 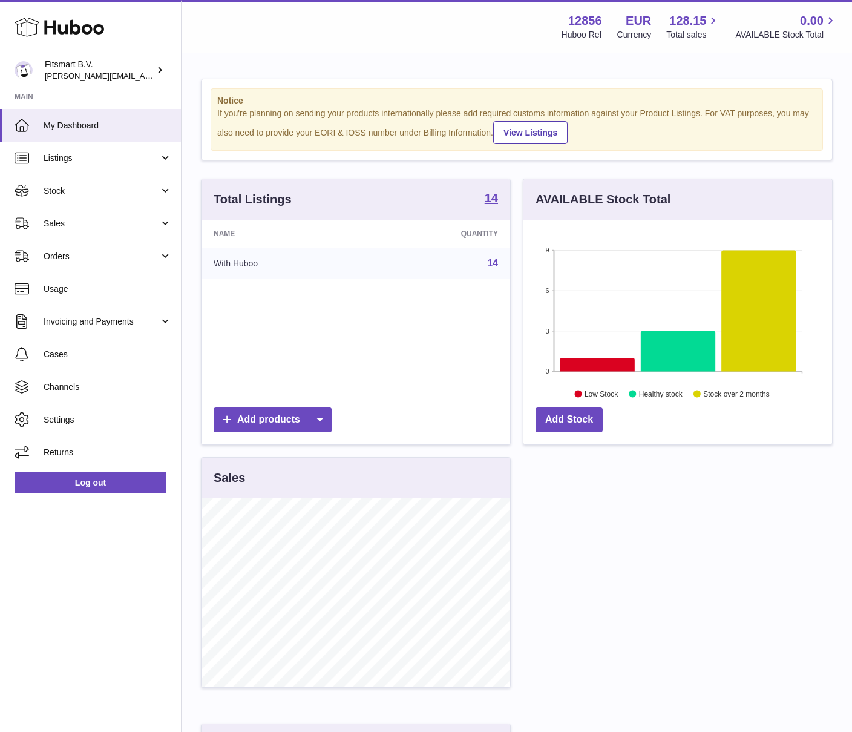 What do you see at coordinates (602, 393) in the screenshot?
I see `text: Low Stock` at bounding box center [602, 393].